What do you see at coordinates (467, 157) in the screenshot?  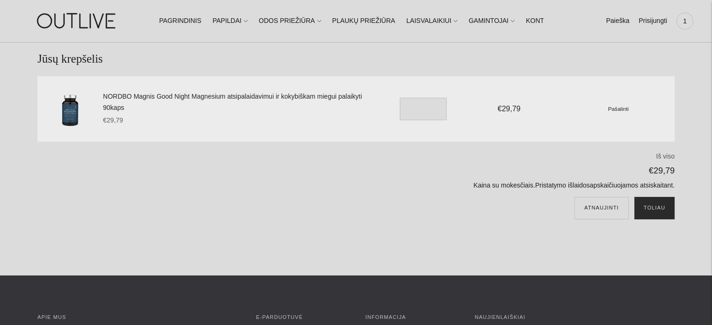 I see `p: Iš viso` at bounding box center [467, 157].